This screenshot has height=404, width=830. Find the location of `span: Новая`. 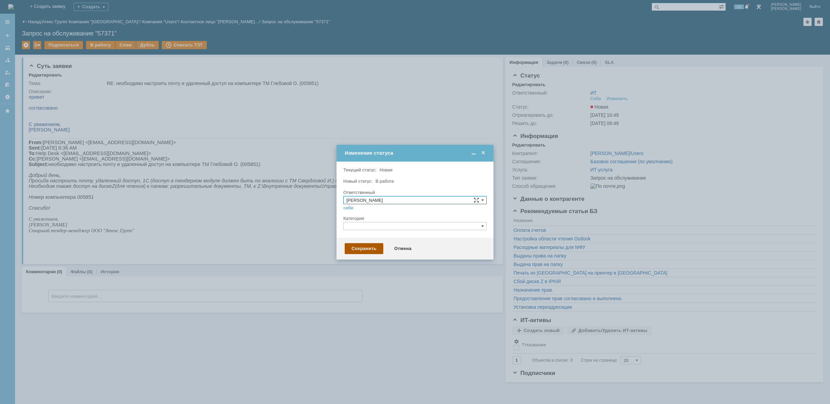

span: Новая is located at coordinates (386, 170).